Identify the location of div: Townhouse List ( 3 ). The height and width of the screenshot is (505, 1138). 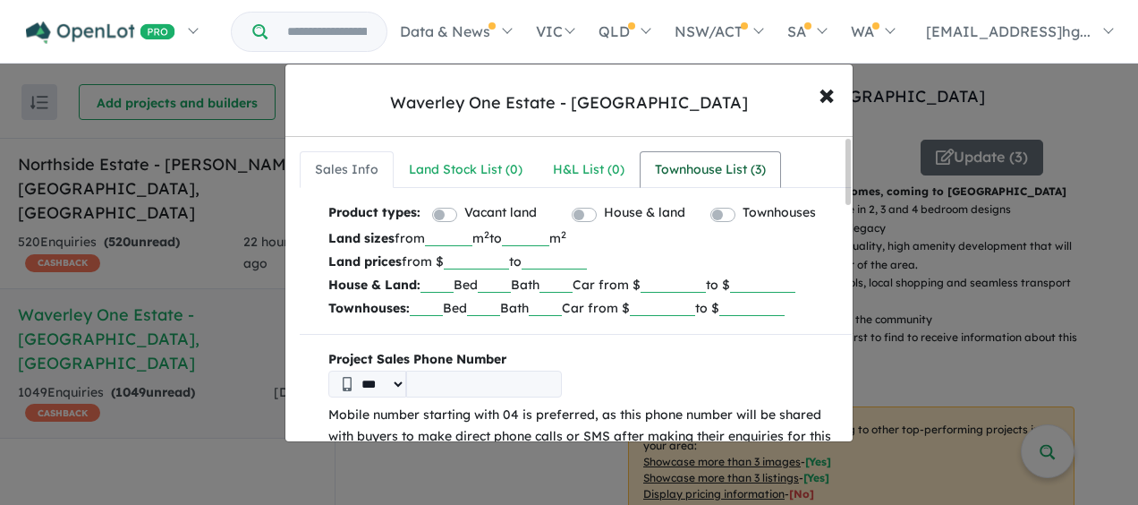
(711, 170).